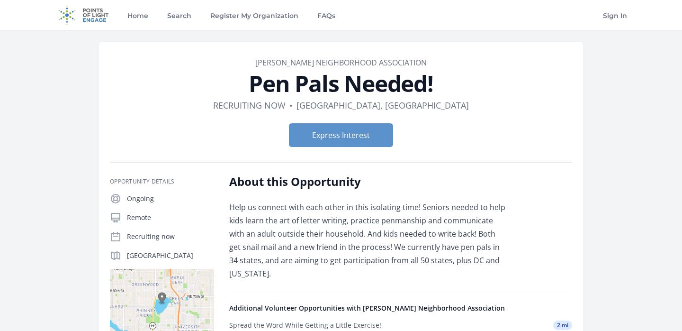 This screenshot has height=331, width=682. I want to click on div: Spread the Word While Getting a Little Exercise!, so click(305, 325).